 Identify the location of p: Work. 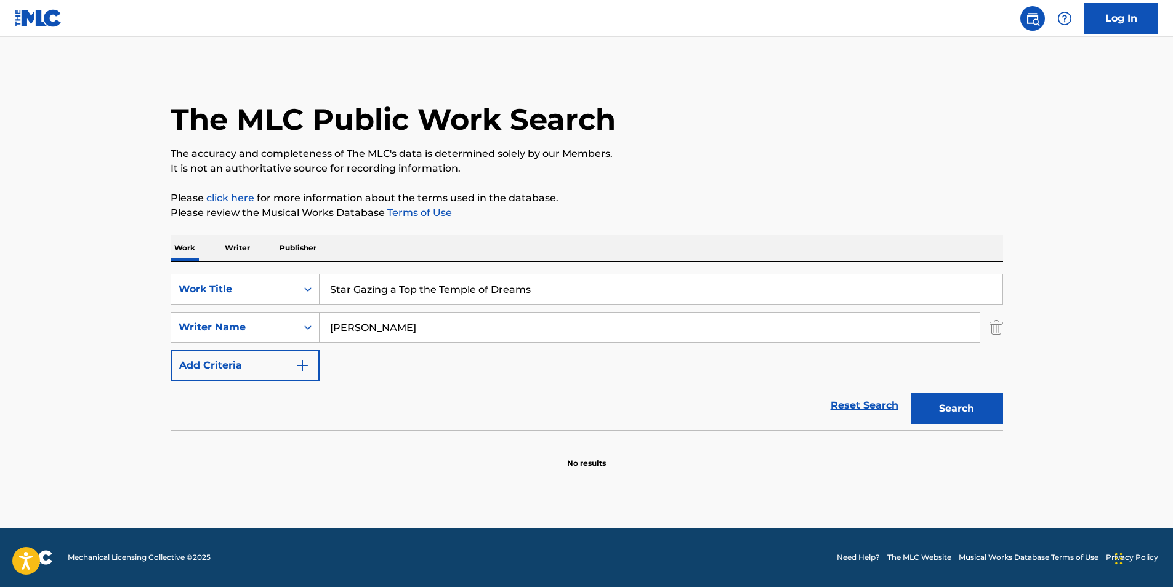
(185, 248).